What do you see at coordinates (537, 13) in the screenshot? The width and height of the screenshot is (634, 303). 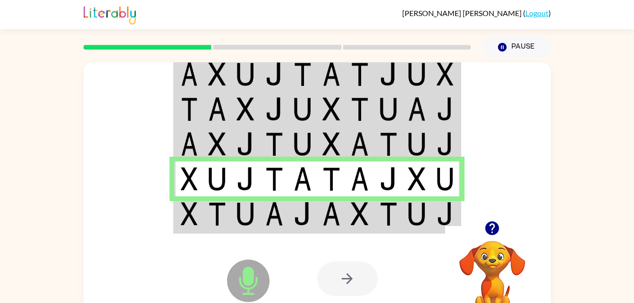 I see `a: Logout` at bounding box center [537, 13].